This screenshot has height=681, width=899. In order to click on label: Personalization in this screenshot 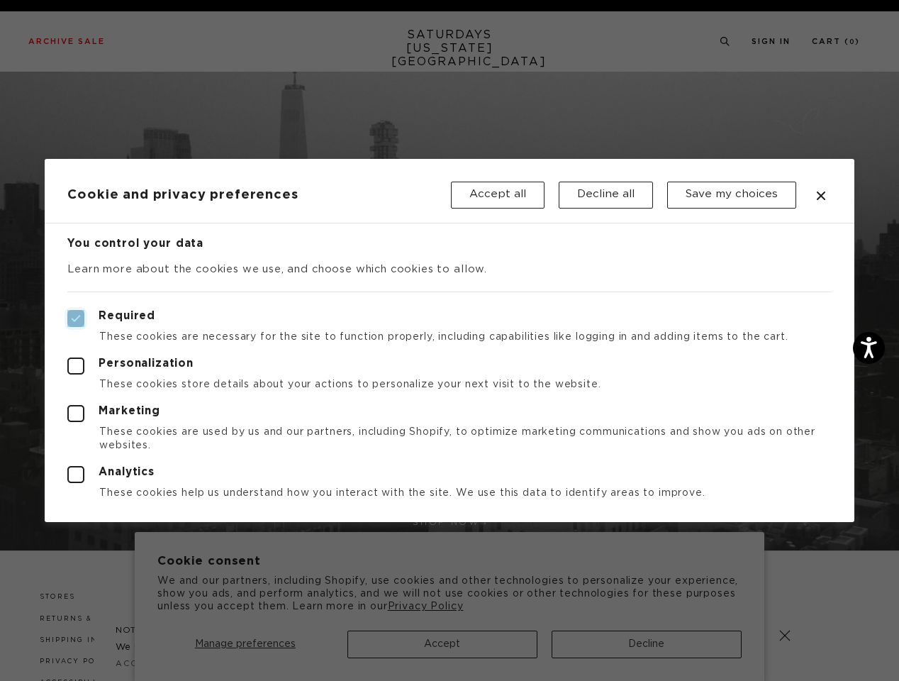, I will do `click(449, 366)`.